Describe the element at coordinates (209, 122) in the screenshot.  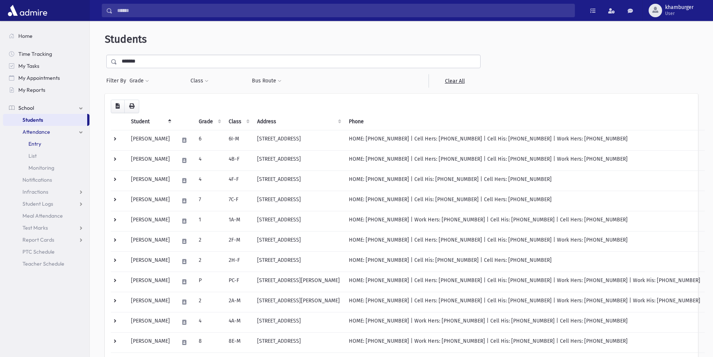
I see `th: Grade: activate to sort column ascending` at that location.